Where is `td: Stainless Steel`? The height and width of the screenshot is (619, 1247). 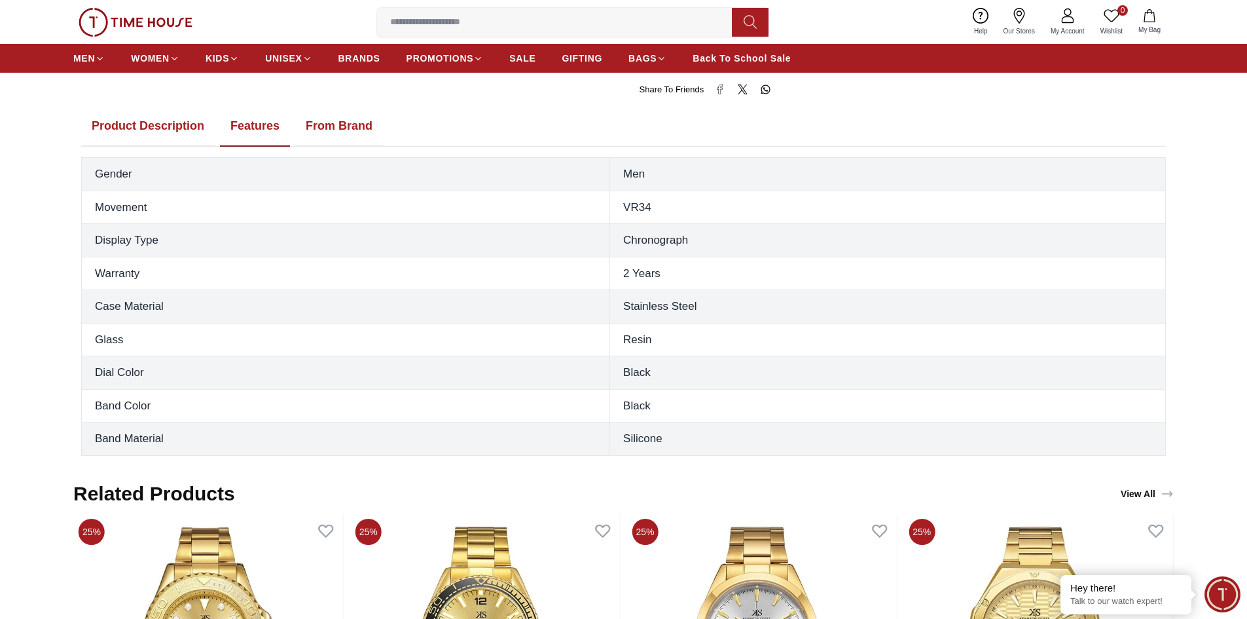 td: Stainless Steel is located at coordinates (888, 306).